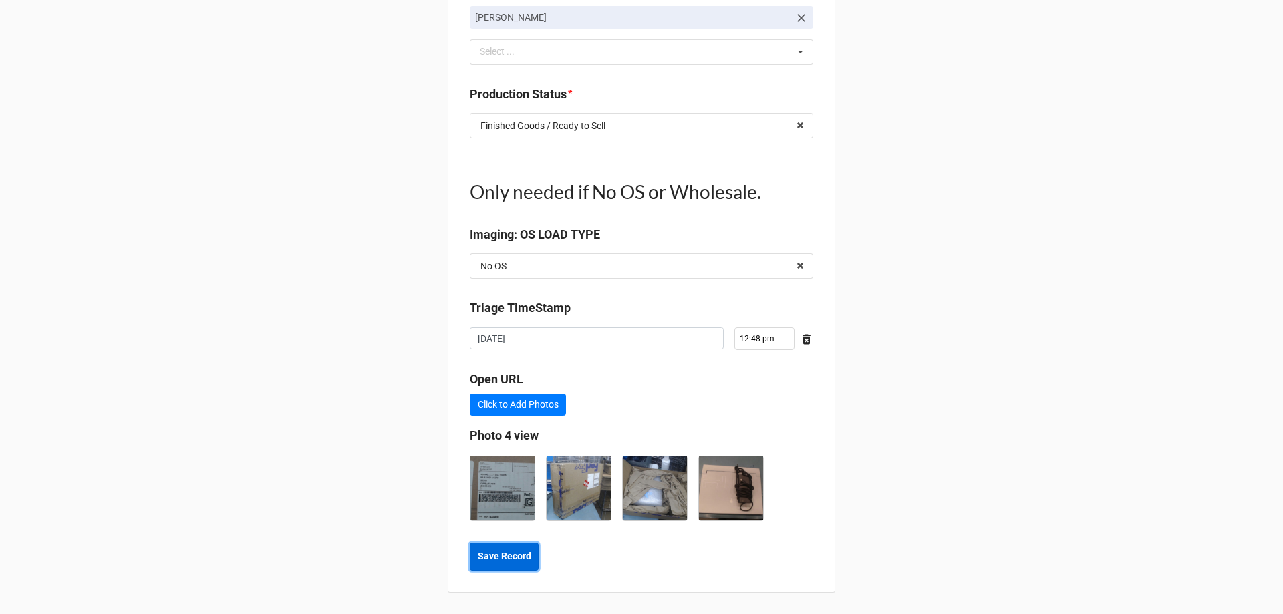 The width and height of the screenshot is (1283, 614). I want to click on a: Click to Add Photos, so click(518, 405).